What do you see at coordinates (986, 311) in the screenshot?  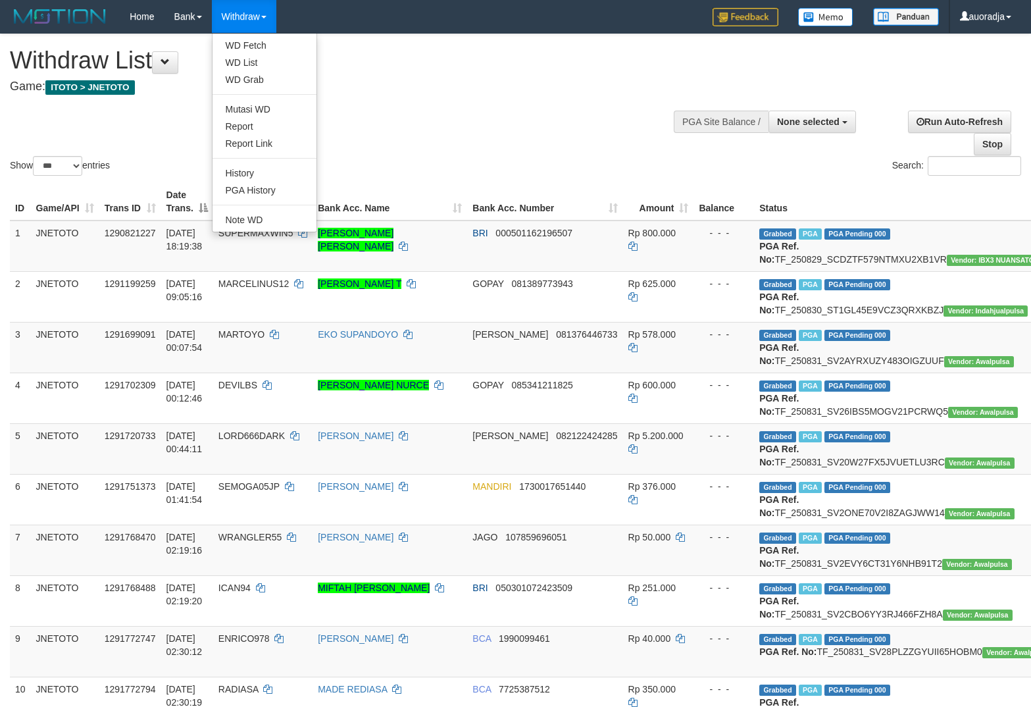 I see `span: Vendor URL: https://settle1.1velocity.biz` at bounding box center [986, 311].